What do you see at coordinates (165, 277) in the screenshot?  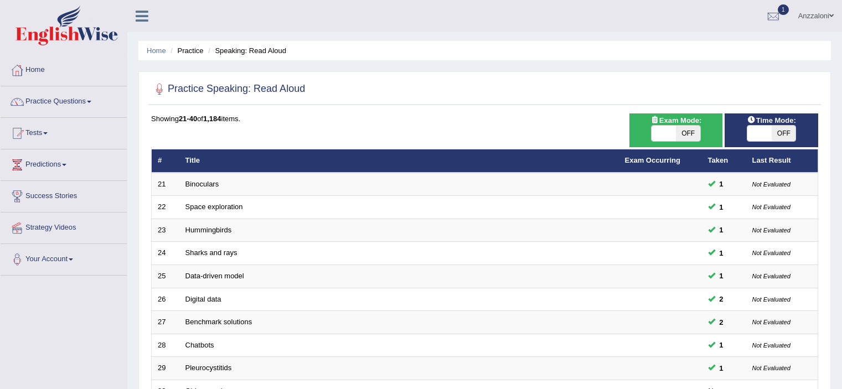 I see `td: 25` at bounding box center [165, 277].